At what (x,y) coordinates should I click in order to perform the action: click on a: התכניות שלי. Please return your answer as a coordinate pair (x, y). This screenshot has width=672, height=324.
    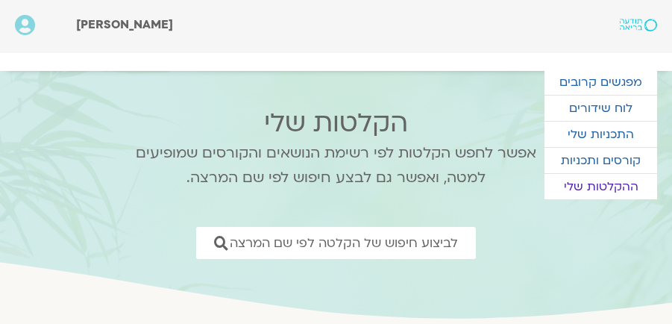
    Looking at the image, I should click on (600, 134).